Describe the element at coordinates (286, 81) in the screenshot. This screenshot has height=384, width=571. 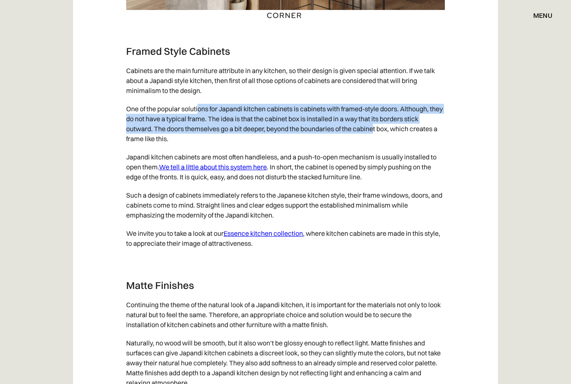
I see `p: Cabinets are the main furniture attribute in any kitchen, so their design is given special attent...` at that location.